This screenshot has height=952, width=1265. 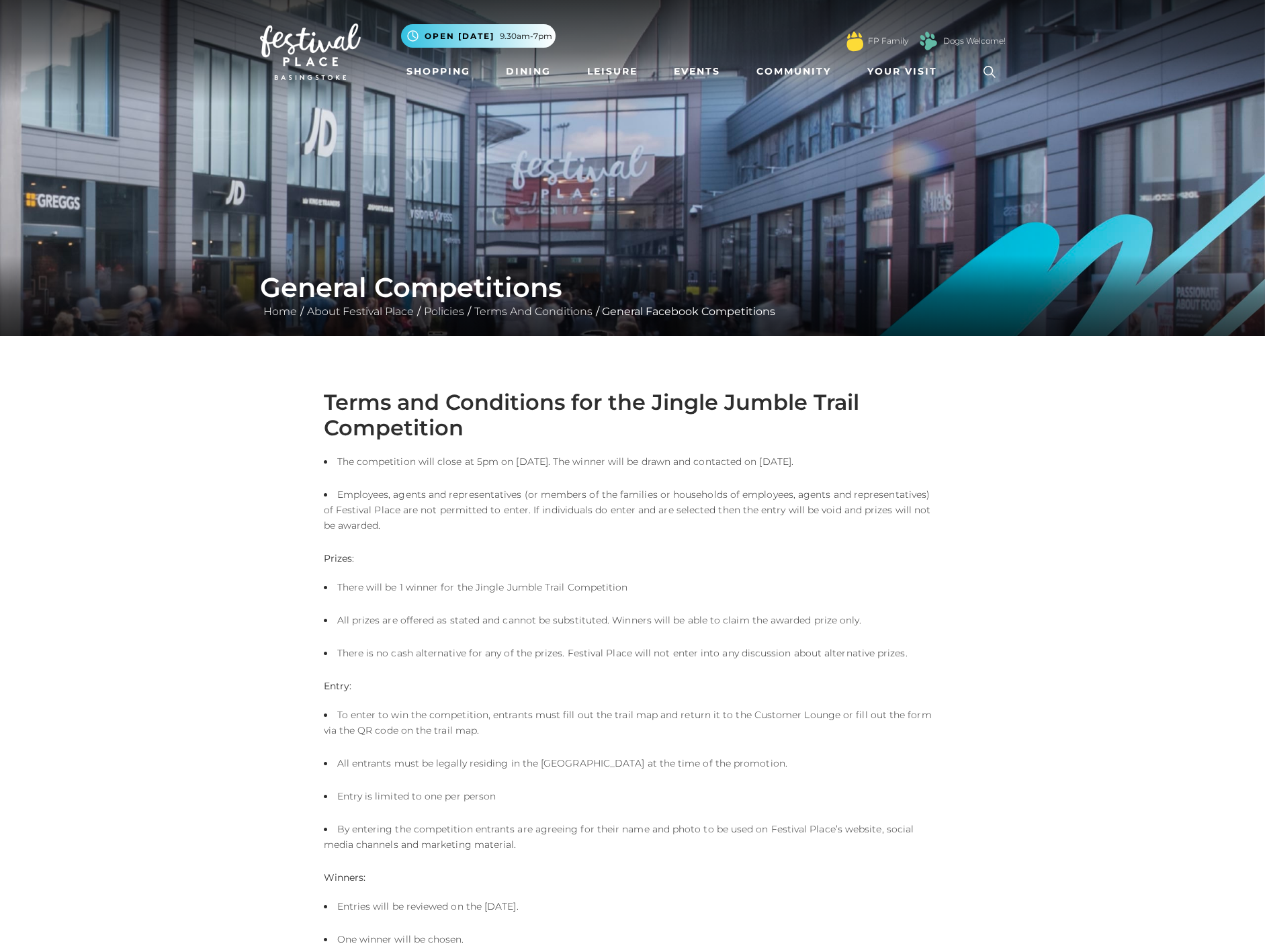 I want to click on a: Policies, so click(x=444, y=311).